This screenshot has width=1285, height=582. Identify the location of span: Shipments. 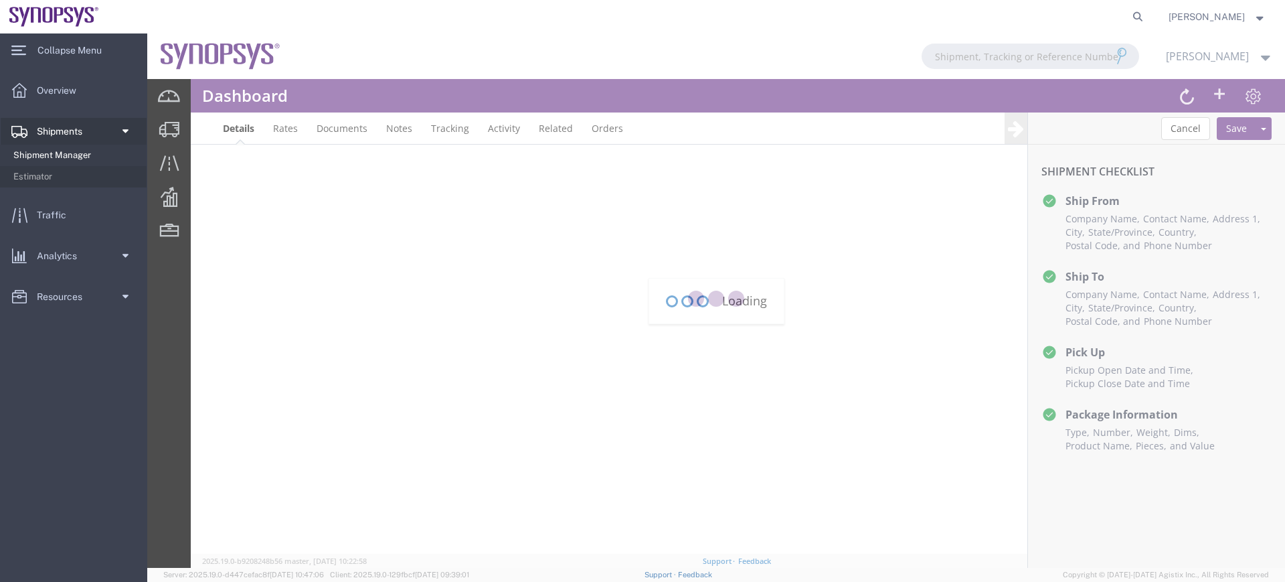
(64, 131).